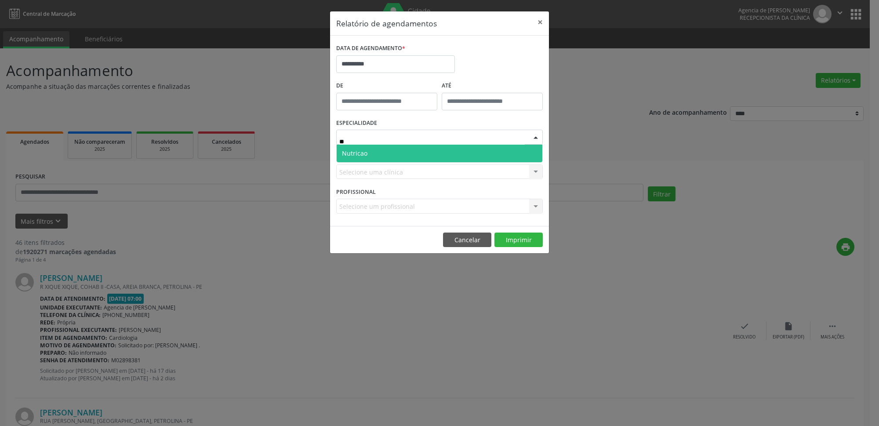 The width and height of the screenshot is (879, 426). Describe the element at coordinates (387, 86) in the screenshot. I see `label: De` at that location.